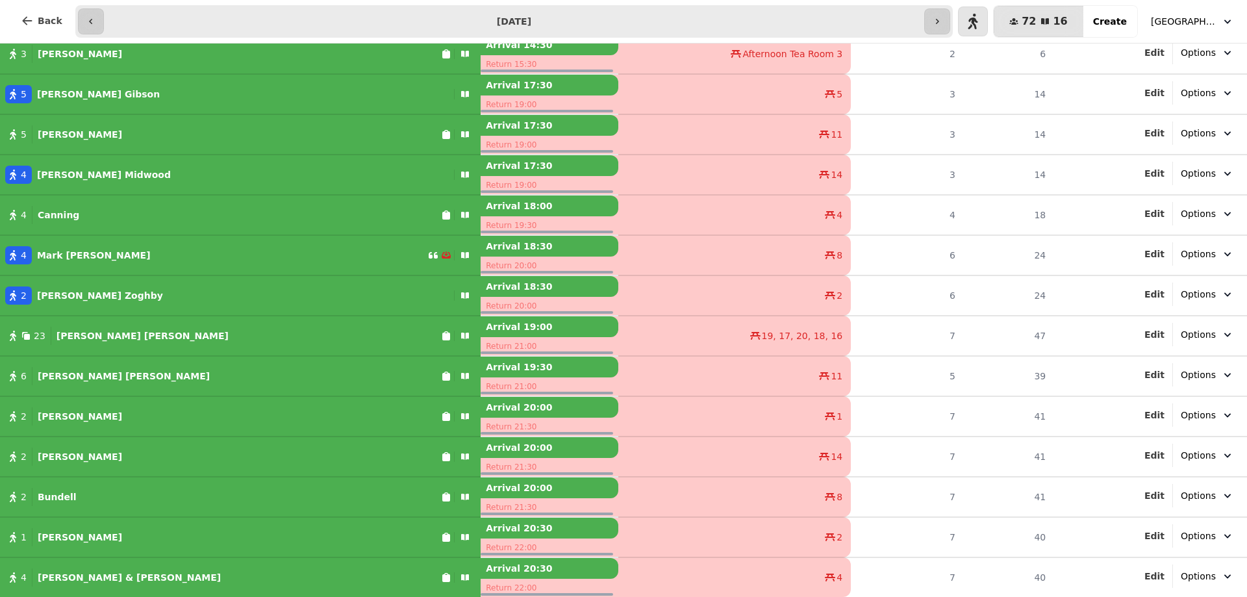 This screenshot has width=1247, height=597. What do you see at coordinates (1008, 215) in the screenshot?
I see `td: 18` at bounding box center [1008, 215].